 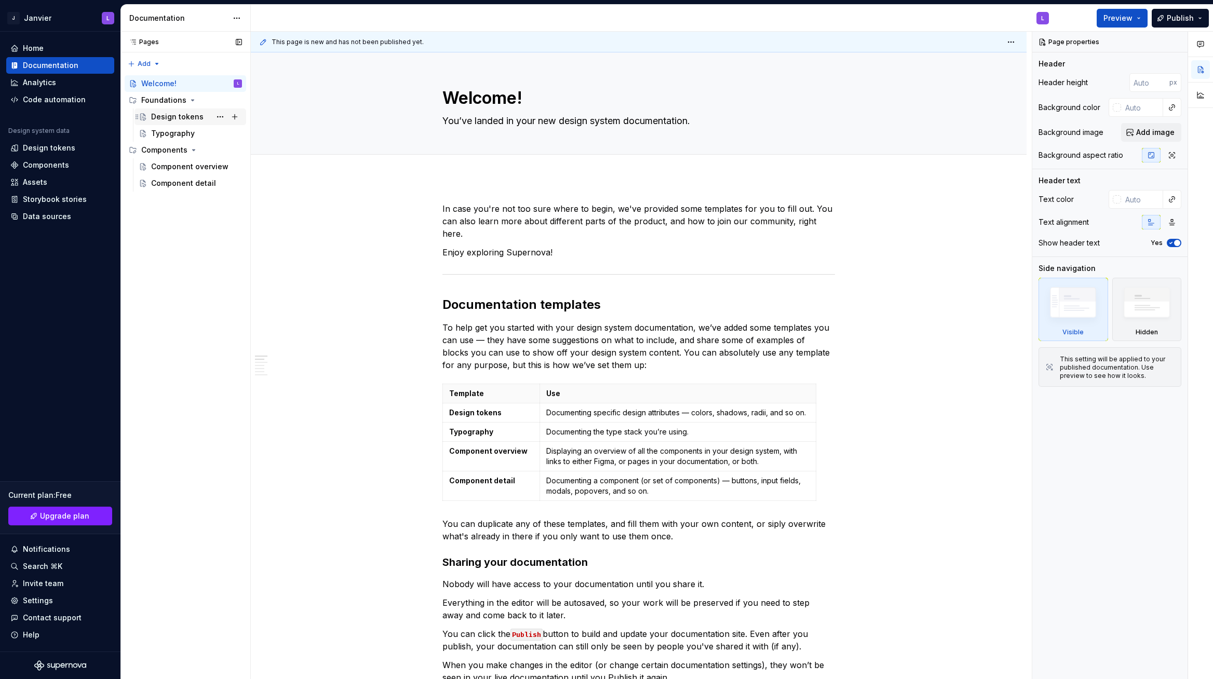 What do you see at coordinates (637, 98) in the screenshot?
I see `textarea: Welcome!` at bounding box center [637, 98].